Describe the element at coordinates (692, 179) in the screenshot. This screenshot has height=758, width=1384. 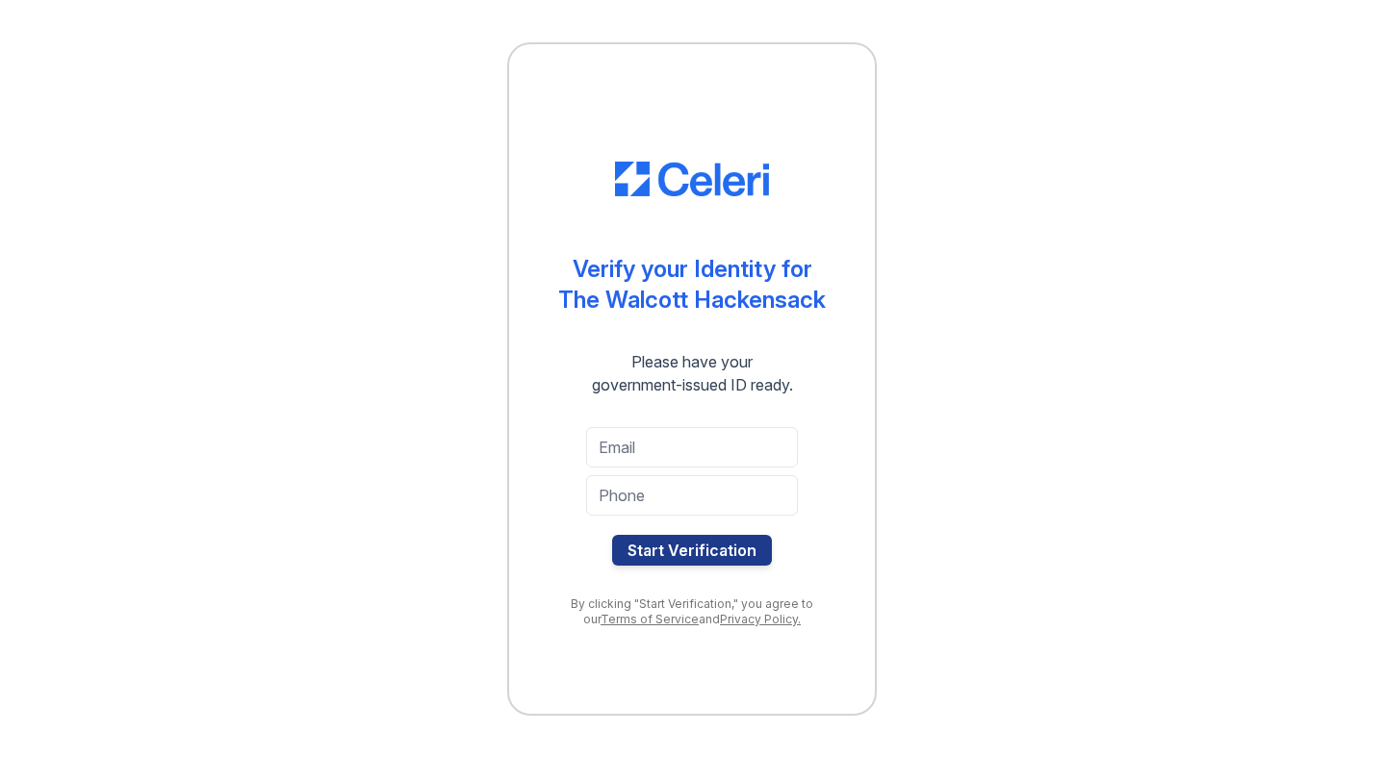
I see `img: CE_Logo_Blue-a8612792a0a2168367f1c8372b55b34899dd931a85d93a1a3d3e32e68fde9ad4.png` at that location.